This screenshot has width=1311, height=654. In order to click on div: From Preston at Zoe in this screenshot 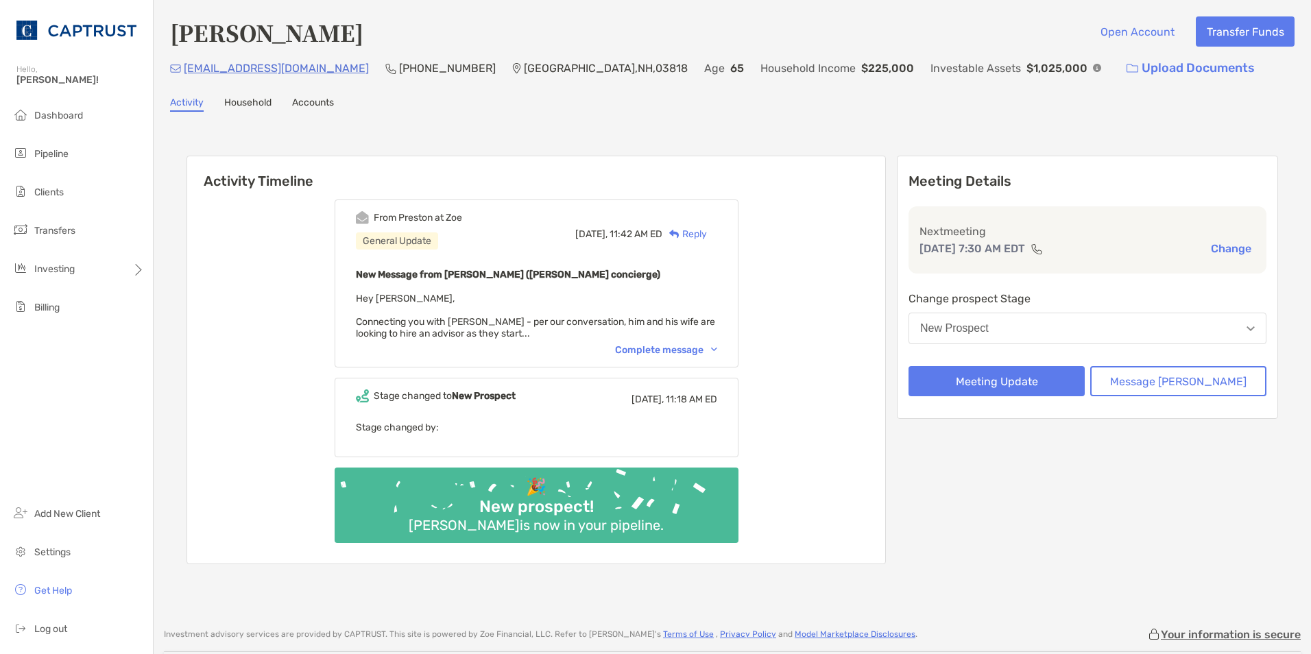, I will do `click(417, 217)`.